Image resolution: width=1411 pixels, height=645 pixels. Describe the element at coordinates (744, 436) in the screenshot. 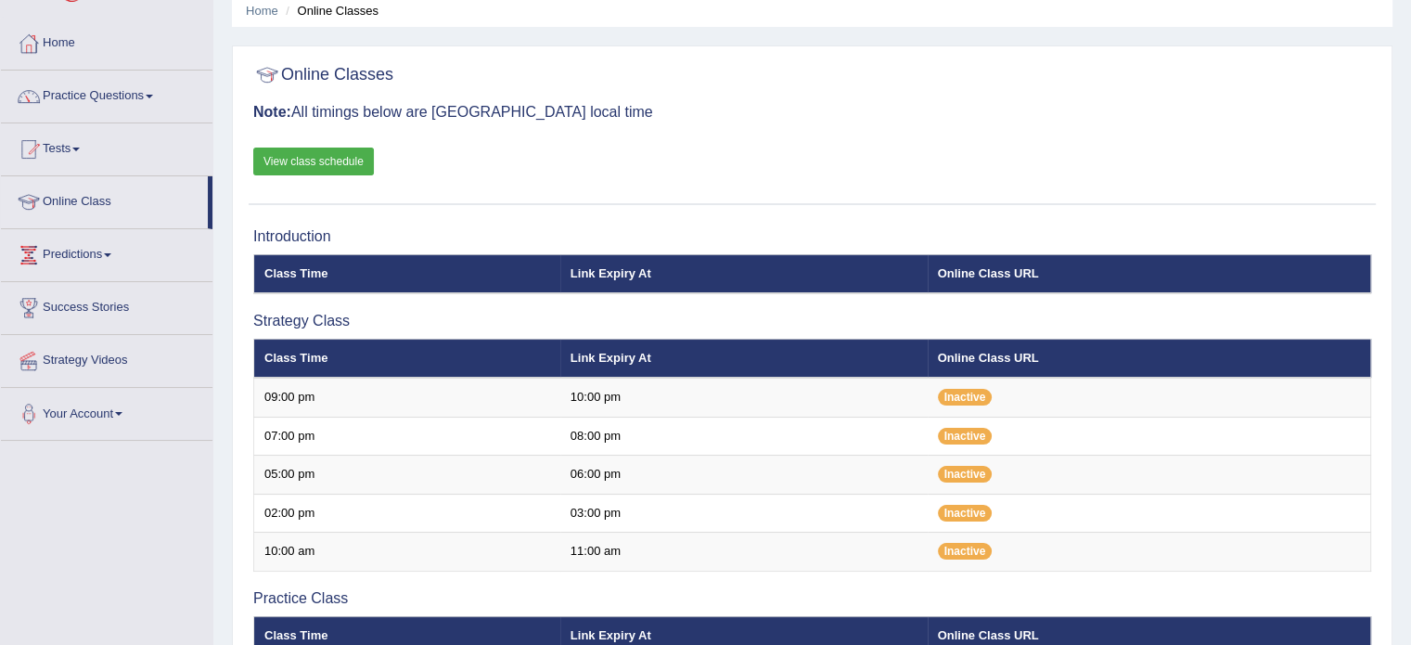

I see `td: 08:00 pm` at that location.